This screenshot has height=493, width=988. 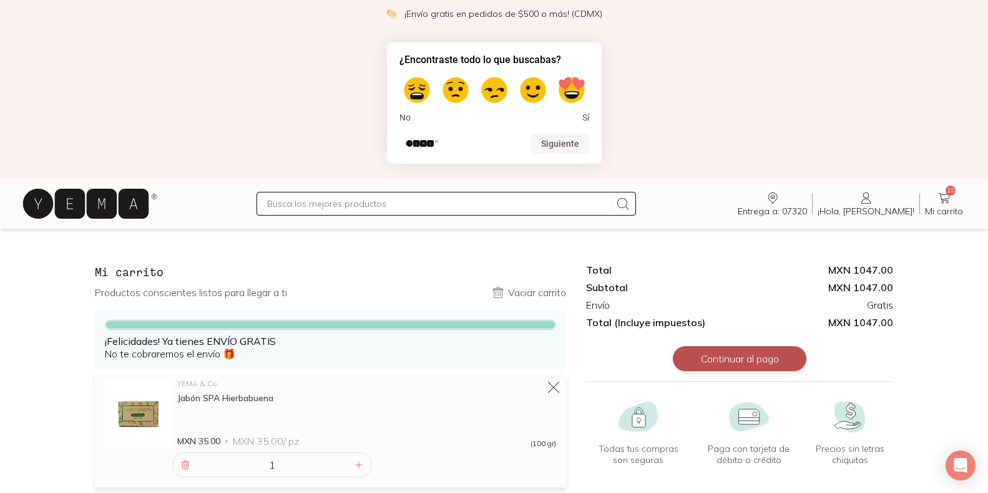 What do you see at coordinates (663, 270) in the screenshot?
I see `div: Total` at bounding box center [663, 270].